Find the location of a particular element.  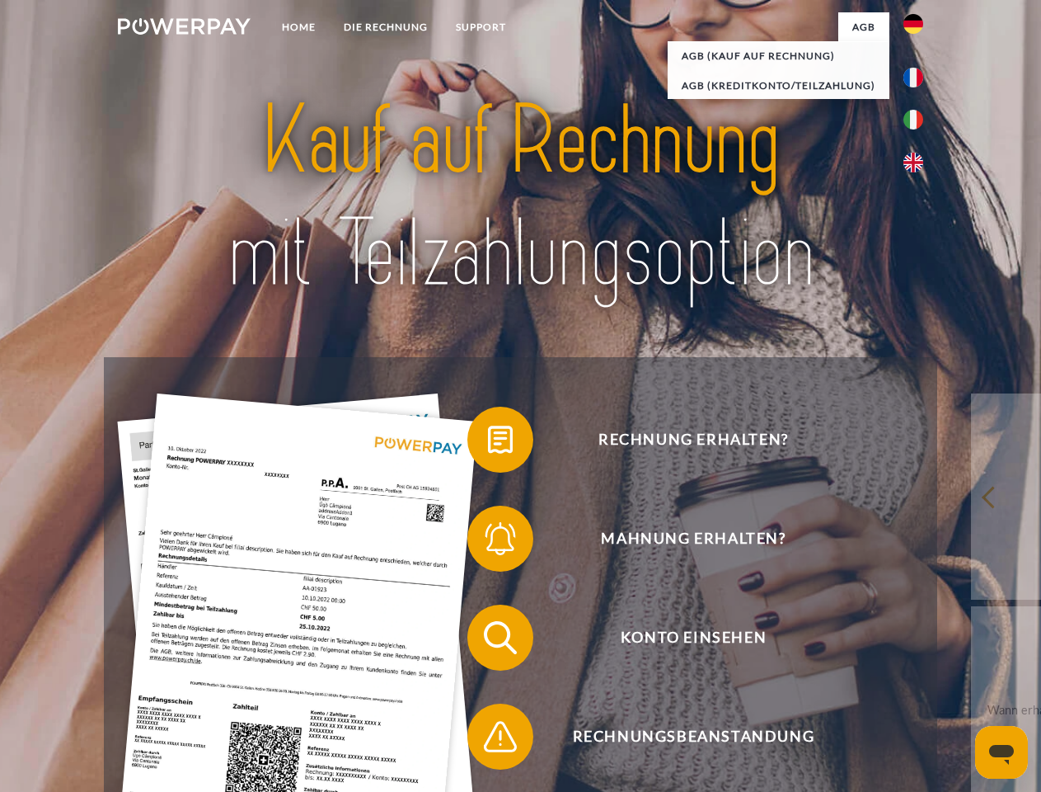

a: Rechnungsbeanstandung is located at coordinates (682, 736).